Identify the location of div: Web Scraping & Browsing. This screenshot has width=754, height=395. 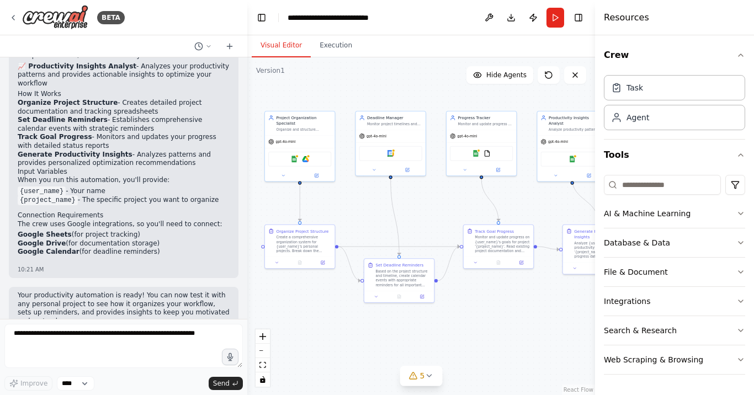
(654, 360).